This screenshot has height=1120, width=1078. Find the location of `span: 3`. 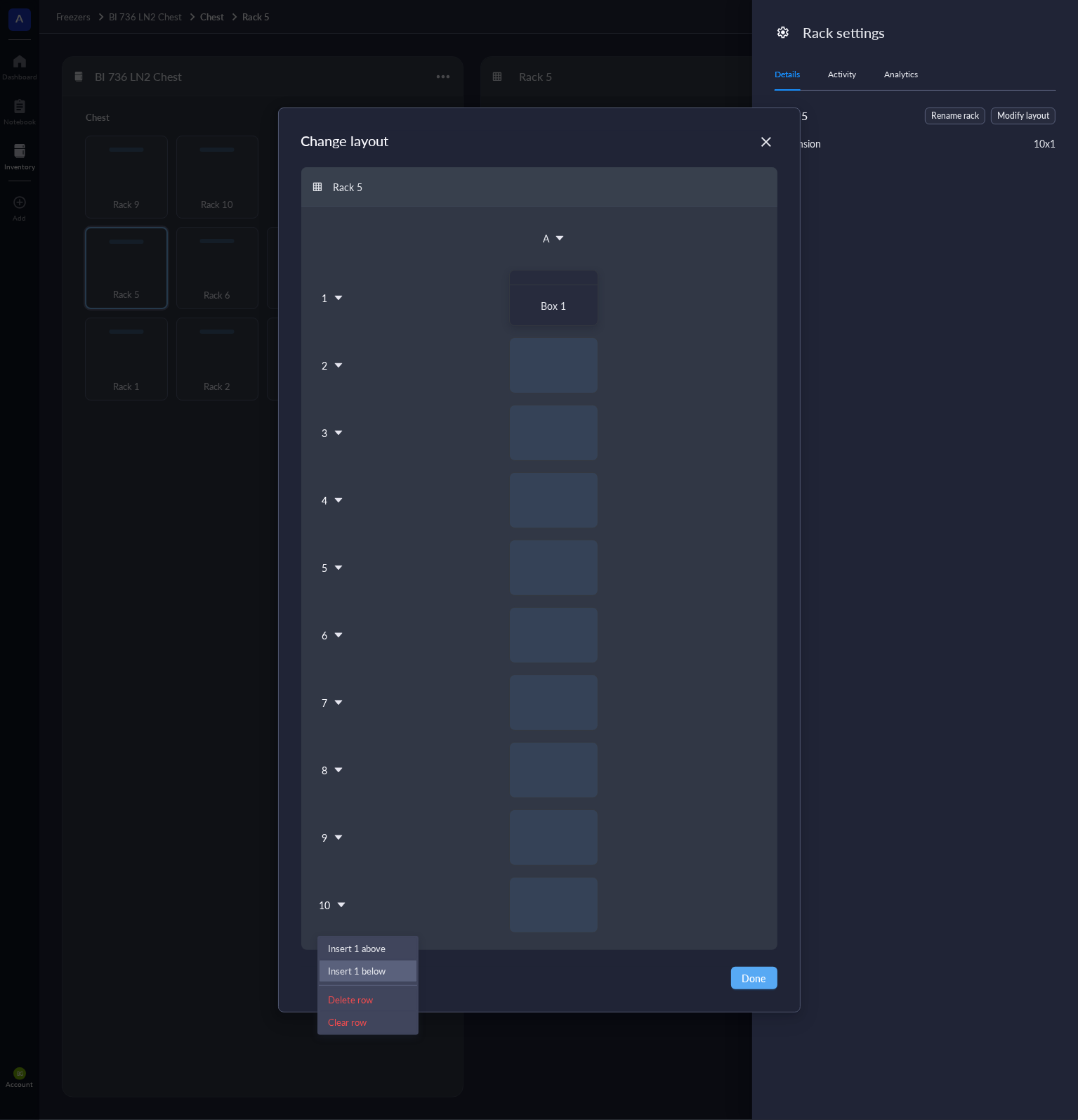

span: 3 is located at coordinates (325, 433).